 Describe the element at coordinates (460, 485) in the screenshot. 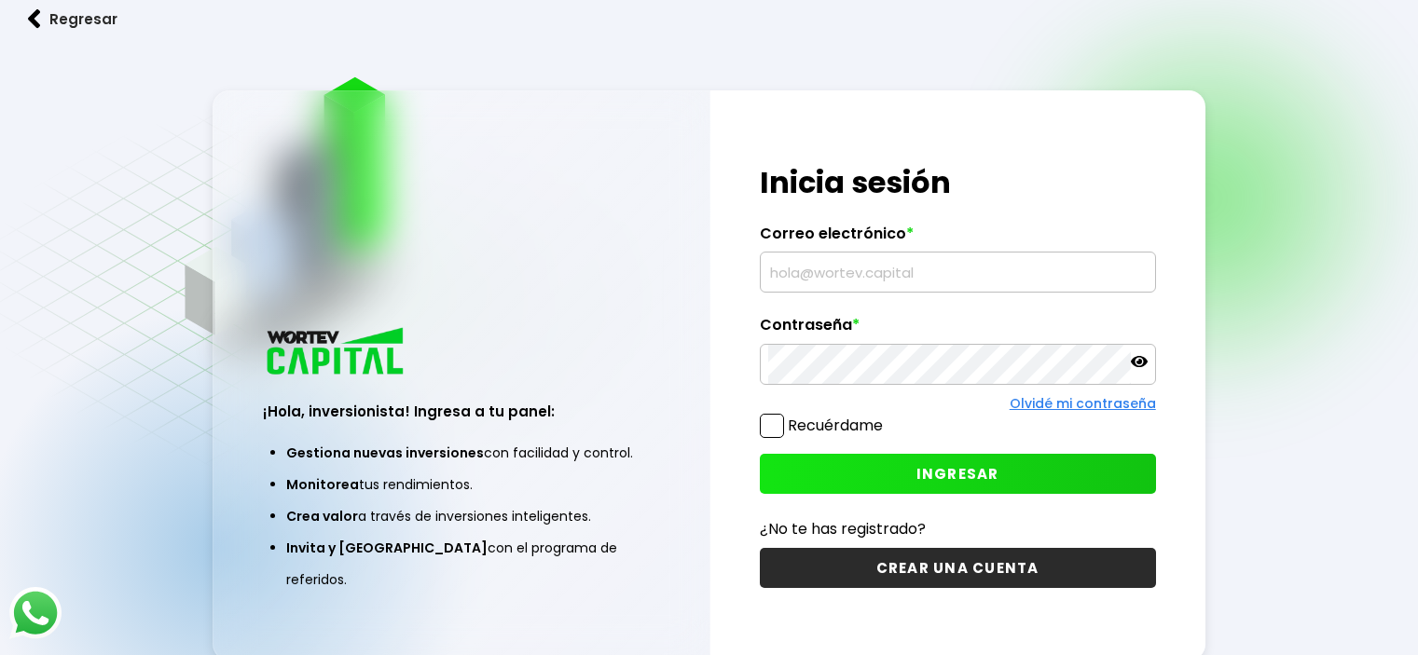

I see `li: tus rendimientos.` at that location.